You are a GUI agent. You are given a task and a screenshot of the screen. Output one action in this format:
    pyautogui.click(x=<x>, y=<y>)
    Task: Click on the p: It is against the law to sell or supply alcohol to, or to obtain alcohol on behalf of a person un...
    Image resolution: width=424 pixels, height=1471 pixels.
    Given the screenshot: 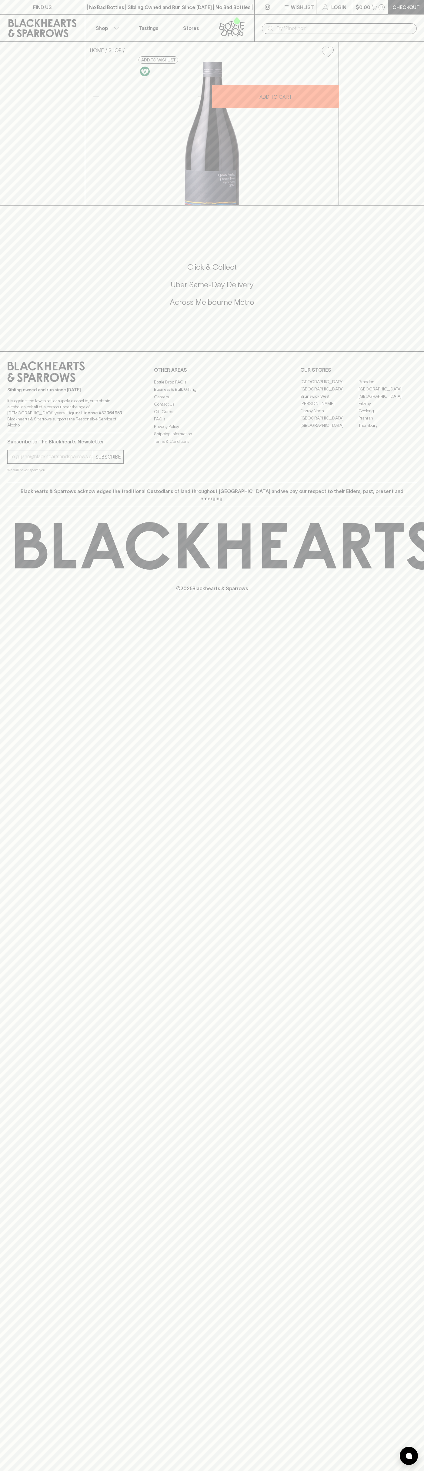 What is the action you would take?
    pyautogui.click(x=65, y=413)
    